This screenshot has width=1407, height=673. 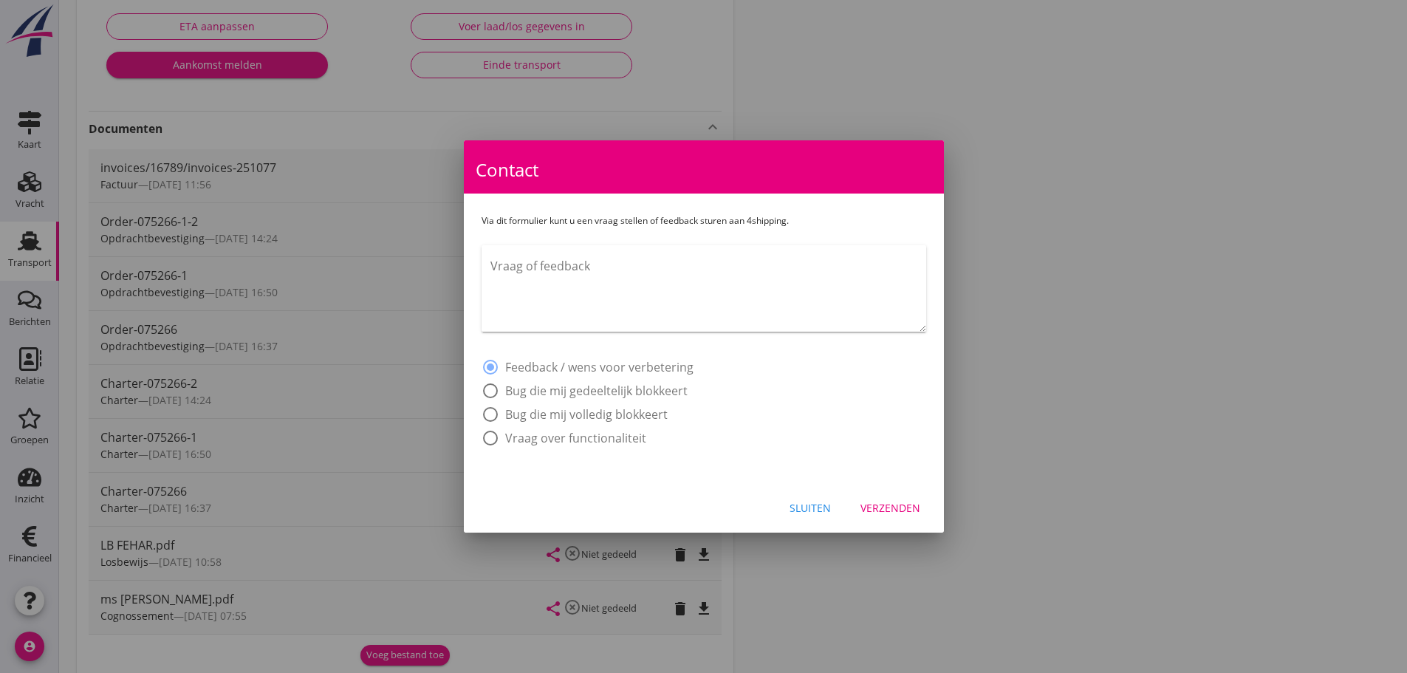 I want to click on div: Verzenden, so click(x=890, y=507).